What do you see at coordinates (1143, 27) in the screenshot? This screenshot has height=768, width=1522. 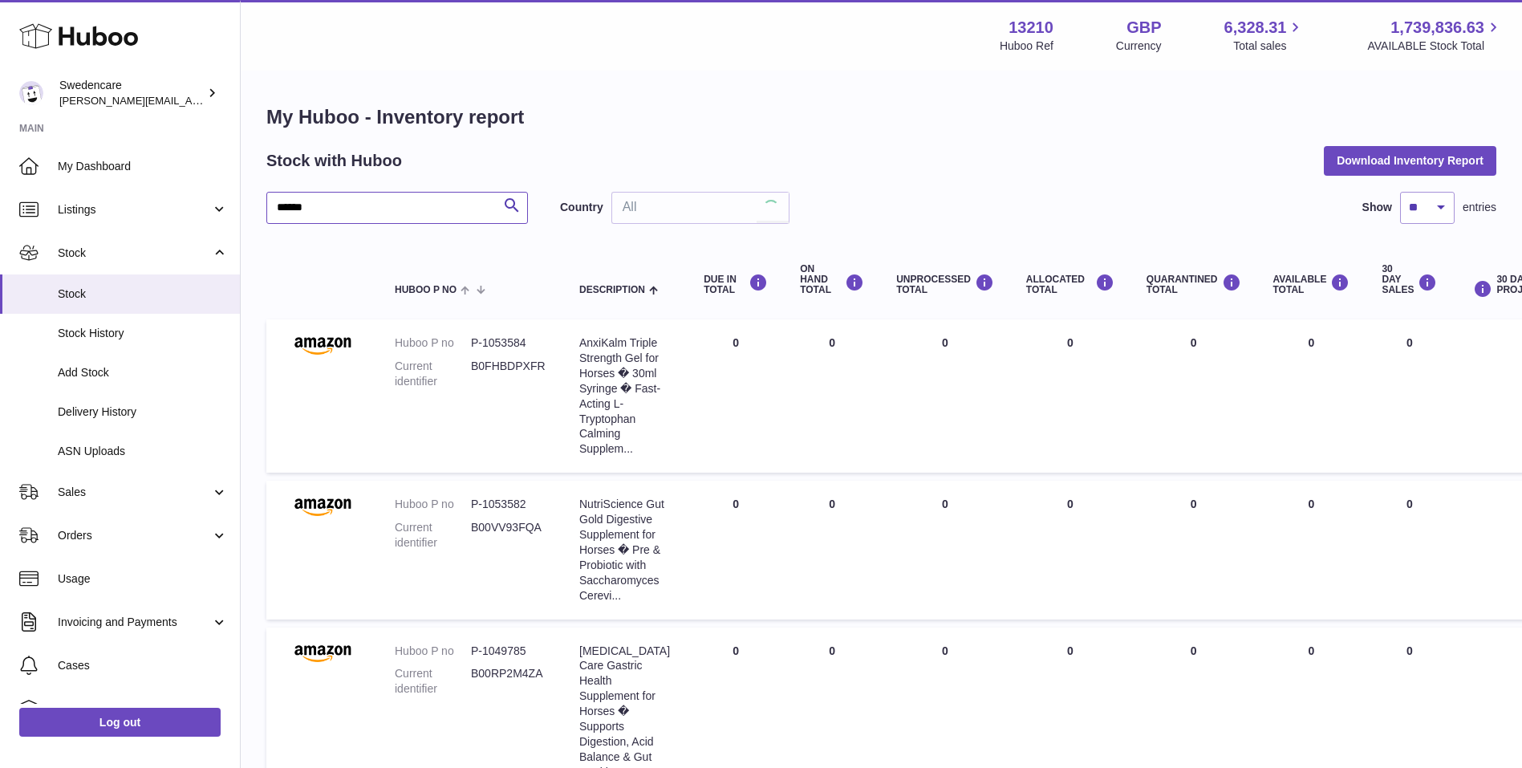 I see `strong: GBP` at bounding box center [1143, 27].